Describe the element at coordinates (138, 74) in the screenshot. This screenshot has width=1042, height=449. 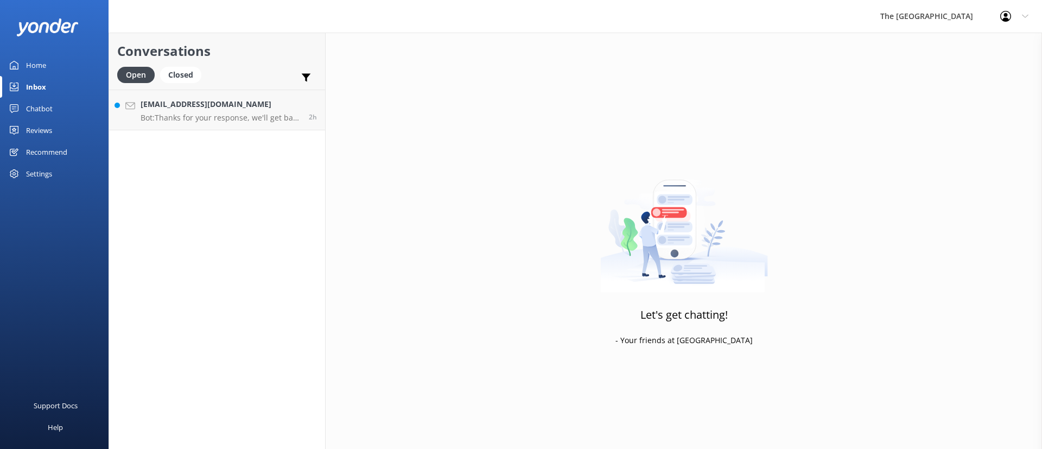
I see `a: Open` at that location.